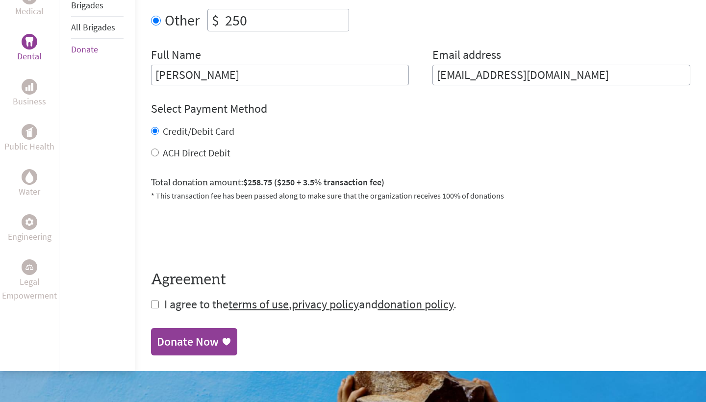  Describe the element at coordinates (29, 229) in the screenshot. I see `a: EngineeringEngineering` at that location.